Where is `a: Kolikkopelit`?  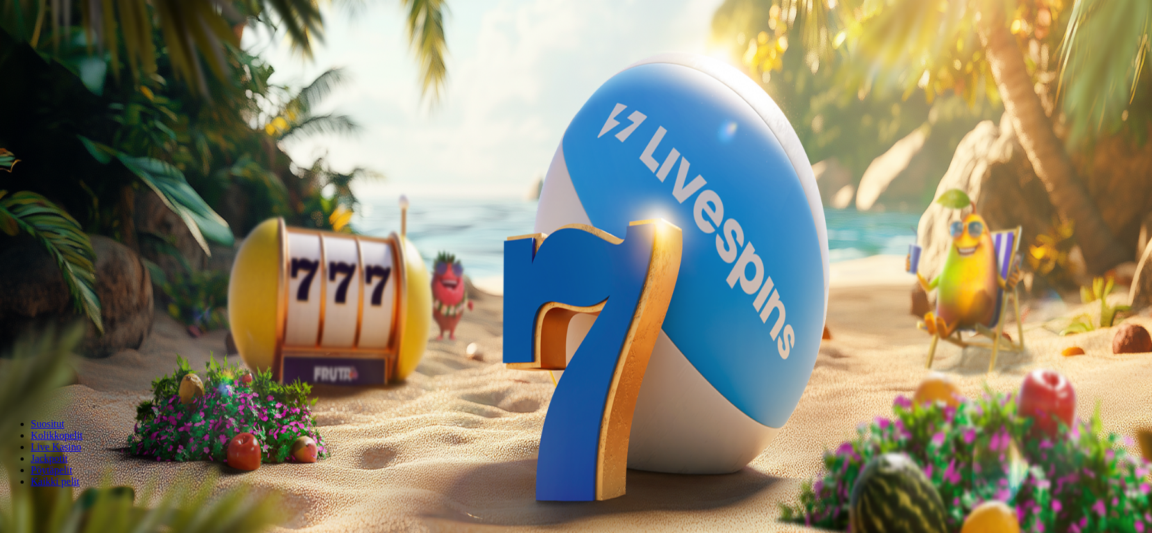
a: Kolikkopelit is located at coordinates (56, 435).